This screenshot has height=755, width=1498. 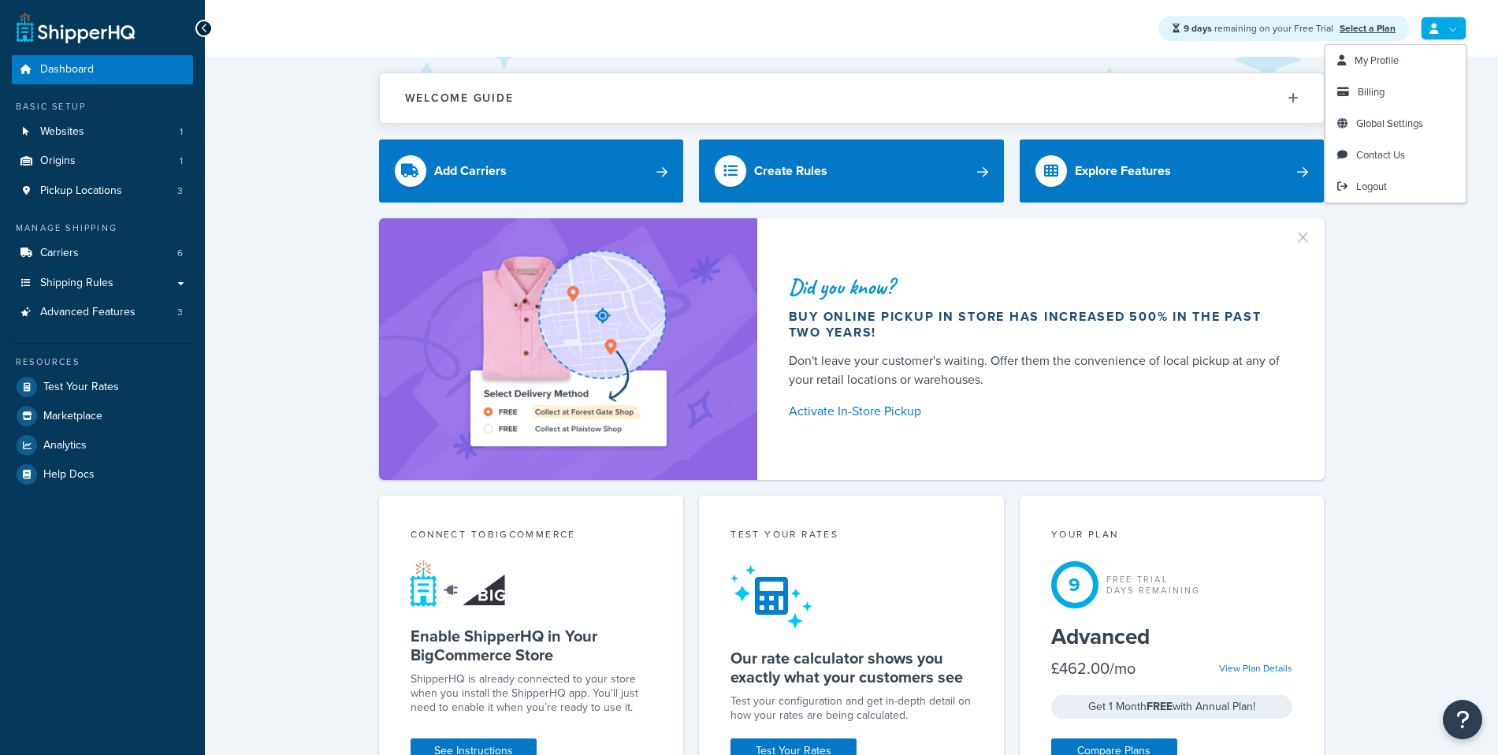 What do you see at coordinates (102, 387) in the screenshot?
I see `a: Test Your Rates` at bounding box center [102, 387].